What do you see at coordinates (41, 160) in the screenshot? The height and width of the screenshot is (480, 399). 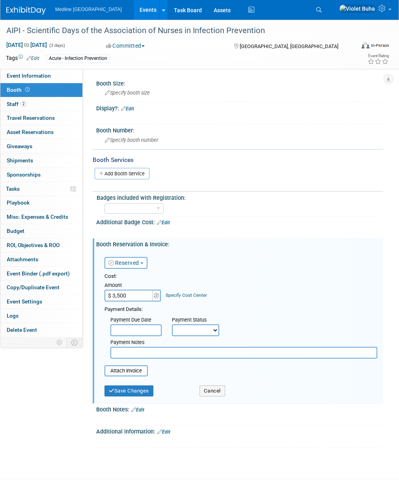 I see `a: Shipments` at bounding box center [41, 160].